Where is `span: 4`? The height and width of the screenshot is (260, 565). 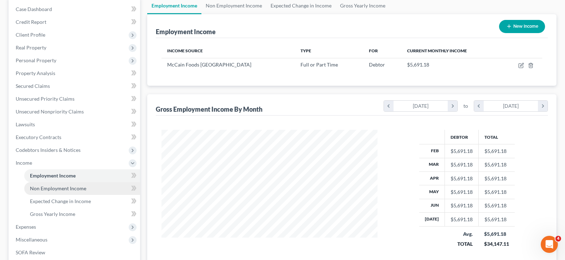
span: 4 is located at coordinates (558, 239).